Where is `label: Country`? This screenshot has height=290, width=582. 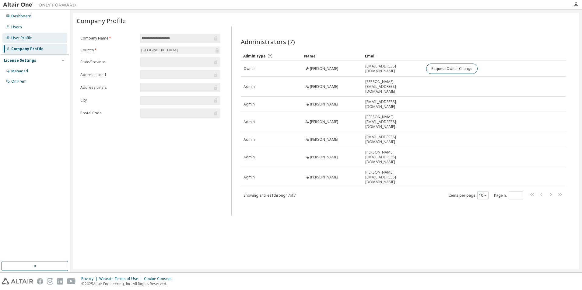
label: Country is located at coordinates (108, 50).